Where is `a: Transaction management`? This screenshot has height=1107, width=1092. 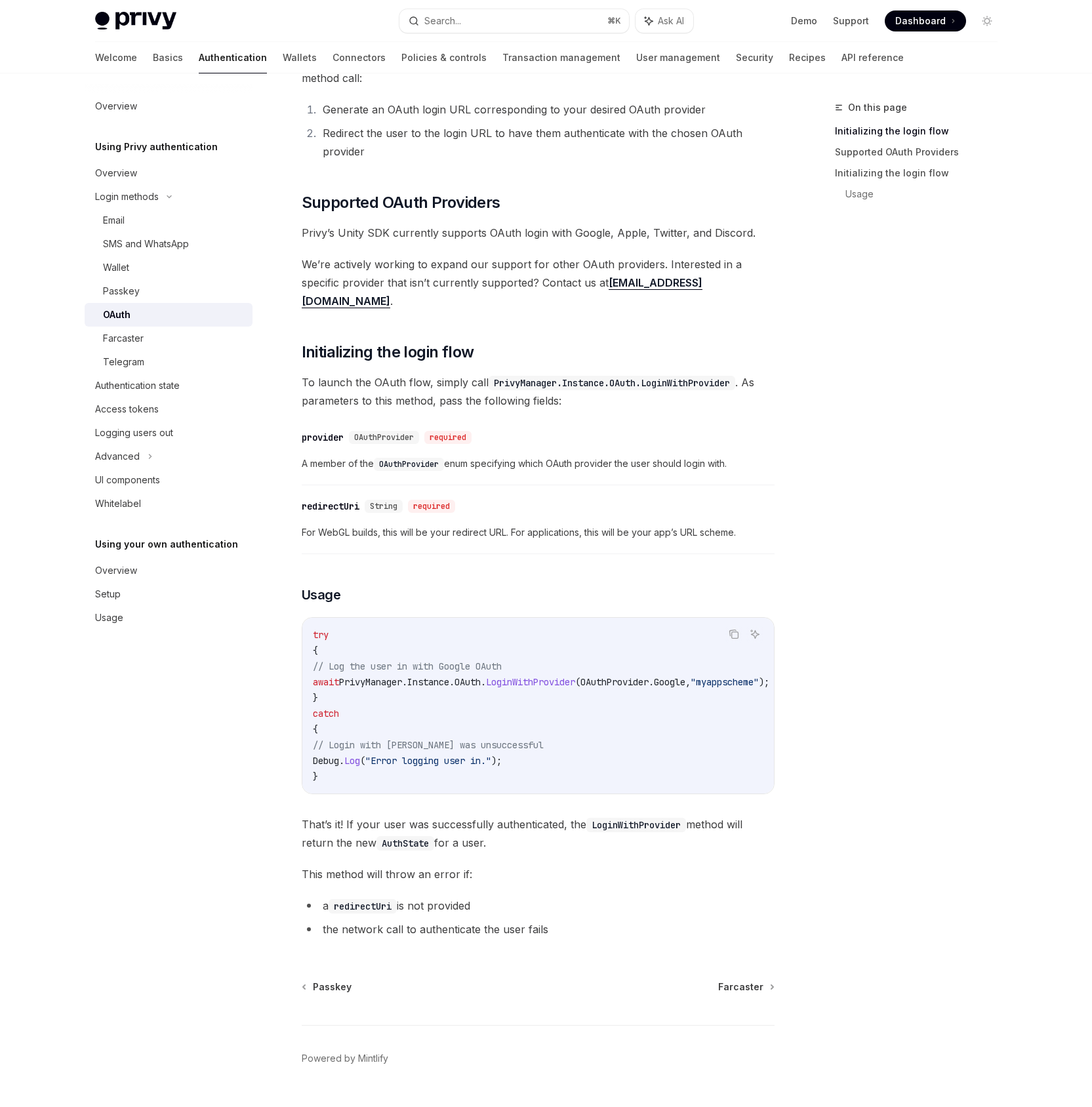
a: Transaction management is located at coordinates (562, 58).